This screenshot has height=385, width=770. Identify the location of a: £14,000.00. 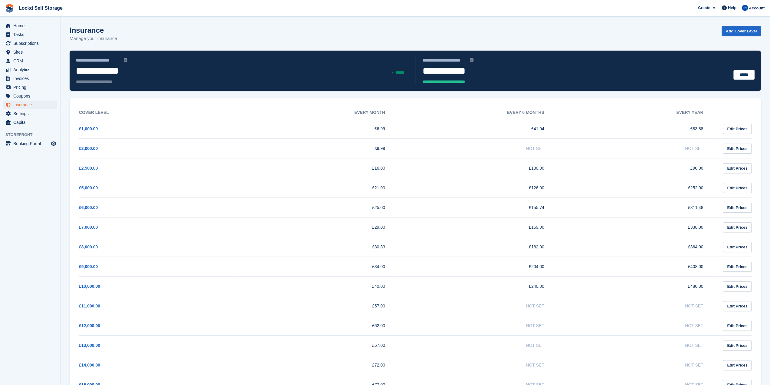
(90, 365).